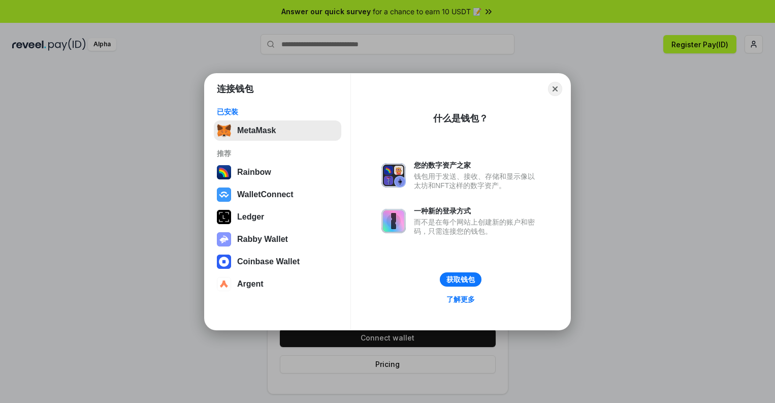 This screenshot has width=775, height=403. Describe the element at coordinates (235, 89) in the screenshot. I see `h1: 连接钱包` at that location.